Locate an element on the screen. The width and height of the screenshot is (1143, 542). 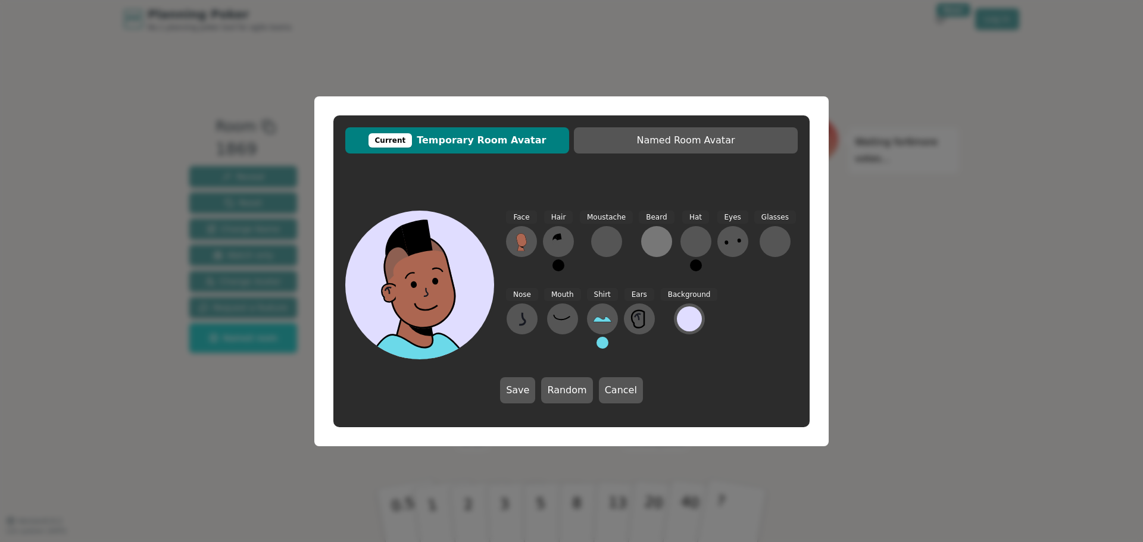
button: Named Room Avatar is located at coordinates (686, 140).